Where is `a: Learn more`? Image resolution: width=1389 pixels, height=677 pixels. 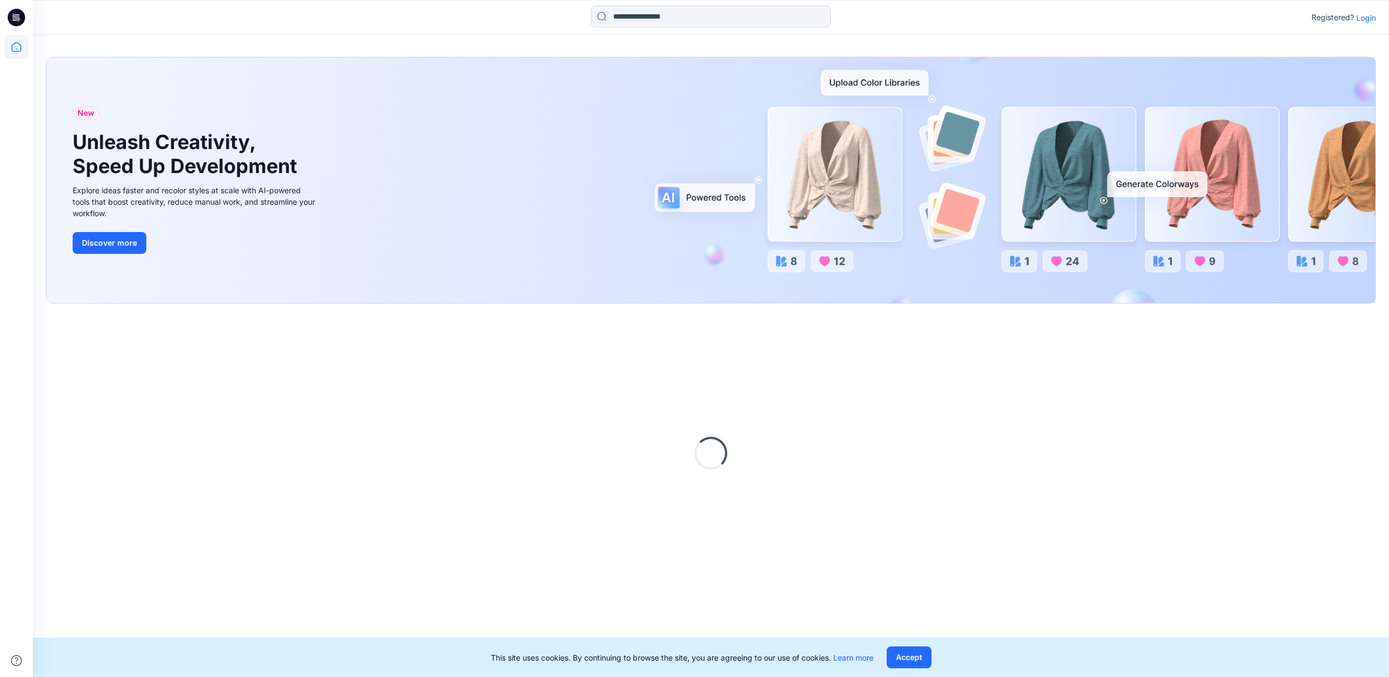 a: Learn more is located at coordinates (853, 657).